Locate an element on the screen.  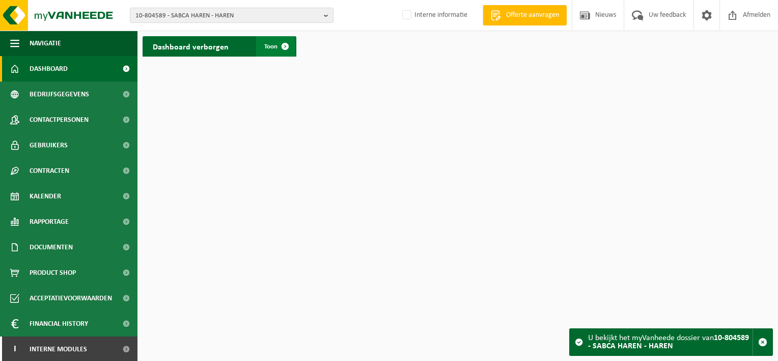
button: 10-804589 - SABCA HAREN - HAREN is located at coordinates (232, 15).